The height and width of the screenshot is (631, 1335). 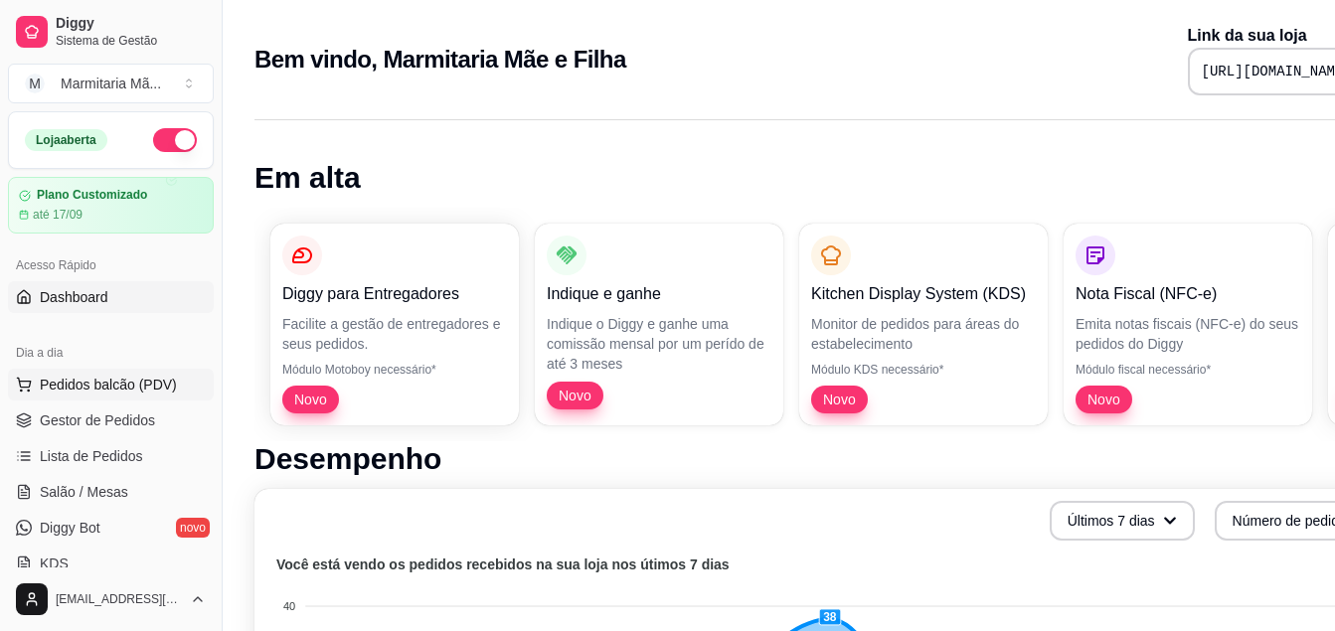 What do you see at coordinates (110, 205) in the screenshot?
I see `a: Plano Customizadoaté 17/09` at bounding box center [110, 205].